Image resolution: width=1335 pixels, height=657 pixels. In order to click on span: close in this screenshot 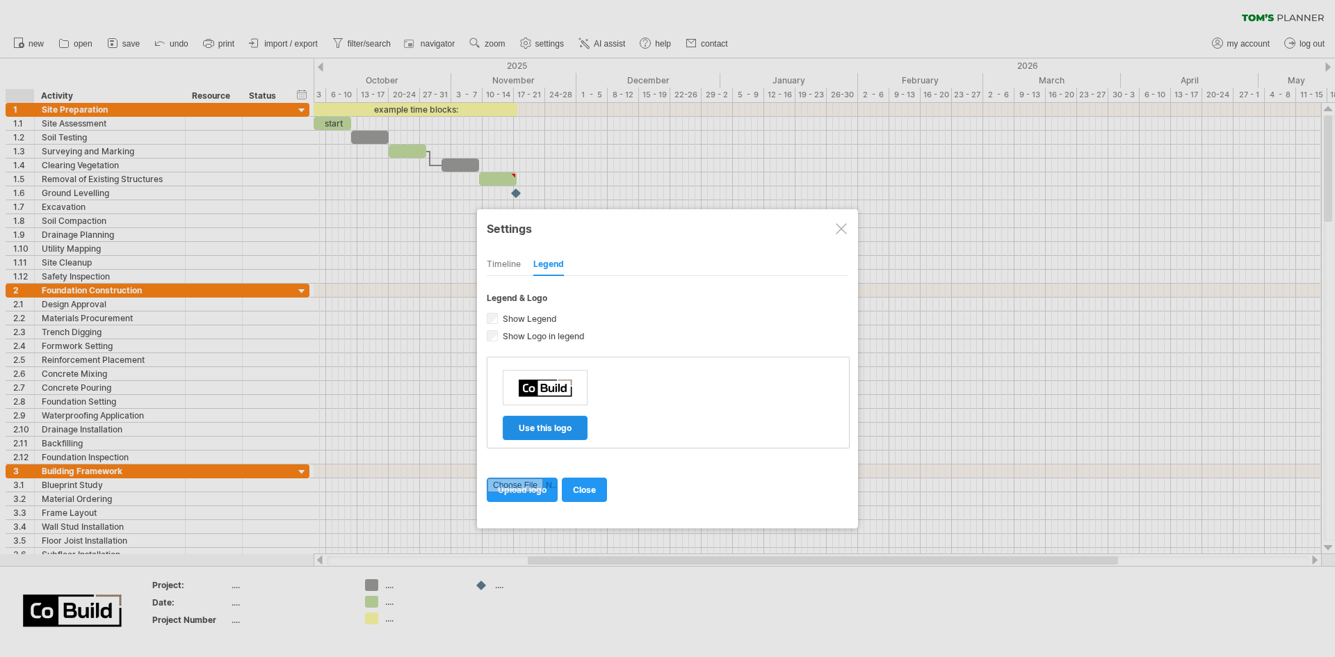, I will do `click(584, 490)`.